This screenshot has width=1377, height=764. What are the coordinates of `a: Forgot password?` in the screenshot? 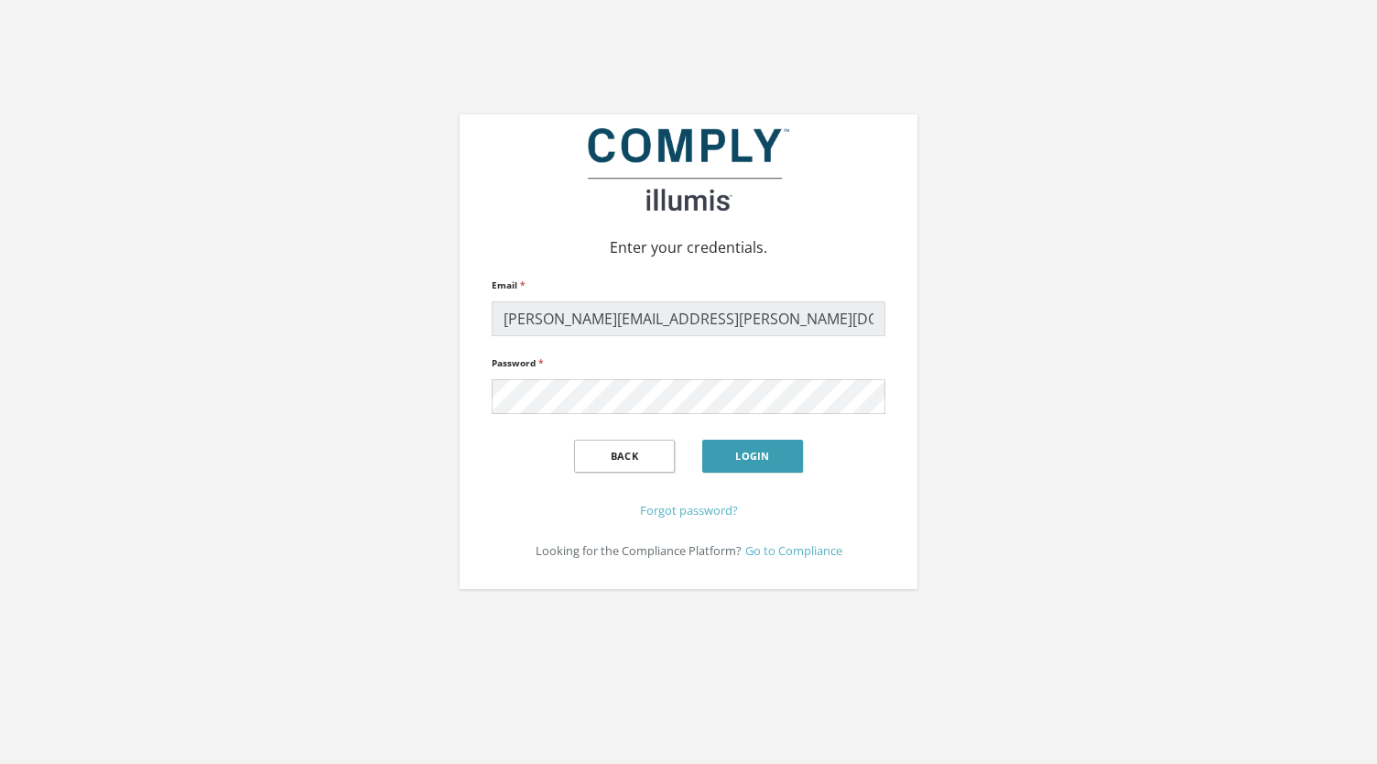 It's located at (688, 510).